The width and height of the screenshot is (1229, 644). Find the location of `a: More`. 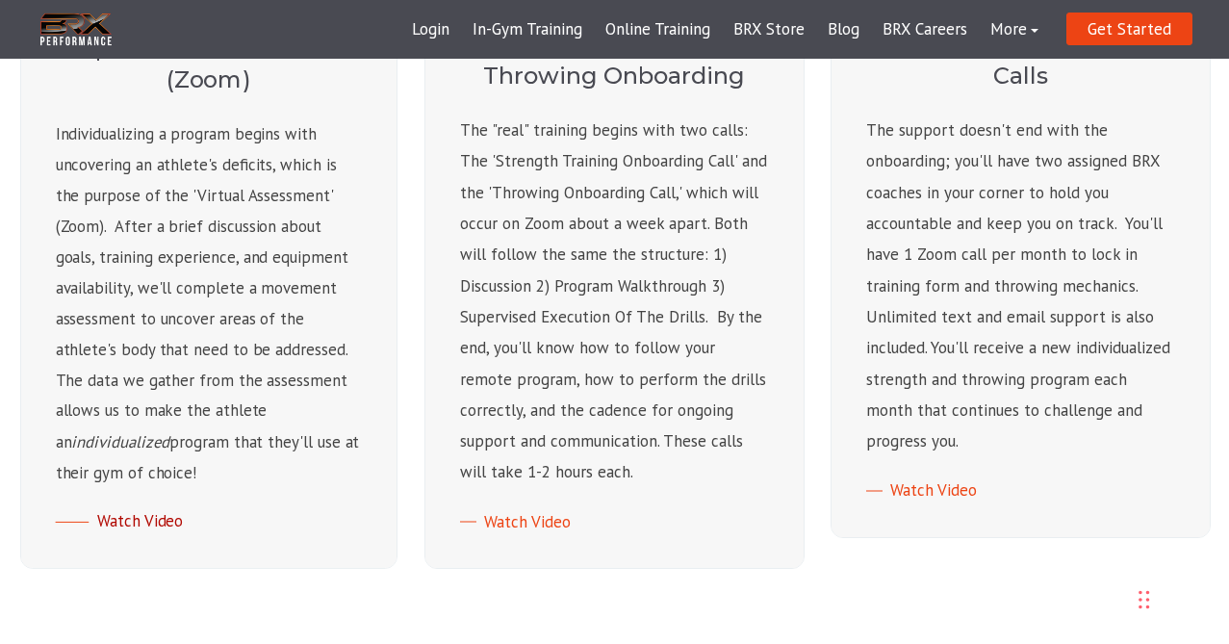

a: More is located at coordinates (1014, 30).